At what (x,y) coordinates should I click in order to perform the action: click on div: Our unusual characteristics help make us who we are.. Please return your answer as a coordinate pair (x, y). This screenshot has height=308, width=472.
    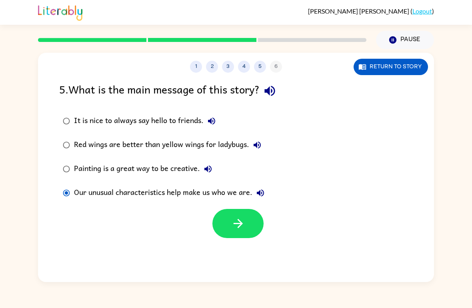
    Looking at the image, I should click on (171, 193).